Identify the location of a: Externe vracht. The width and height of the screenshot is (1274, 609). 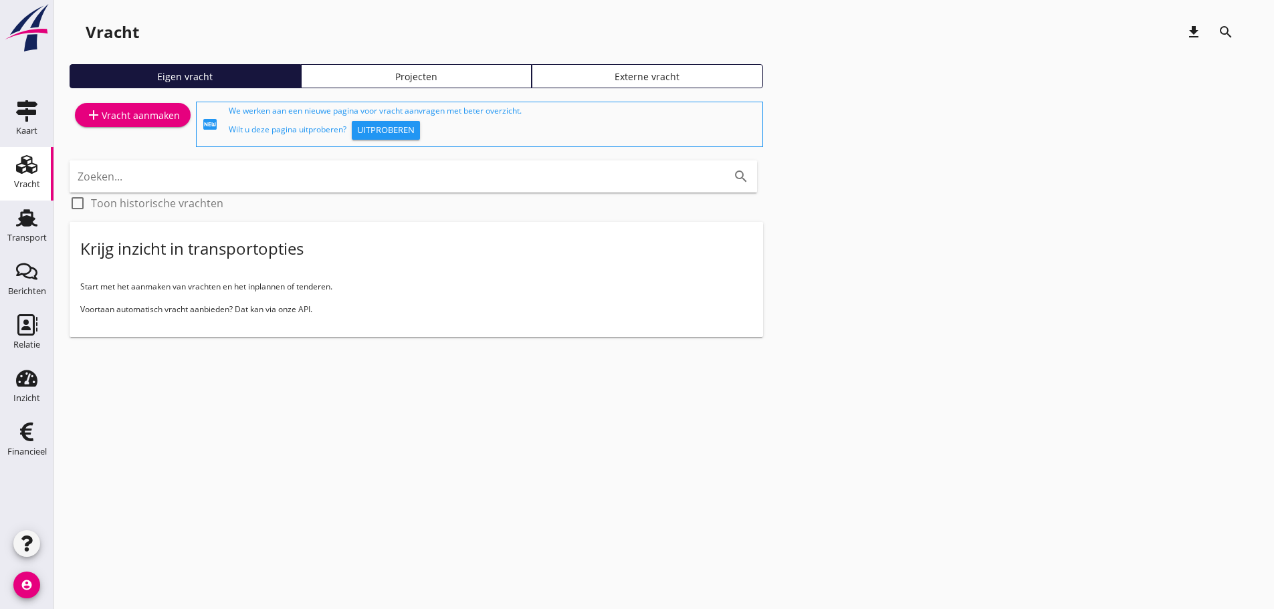
(647, 76).